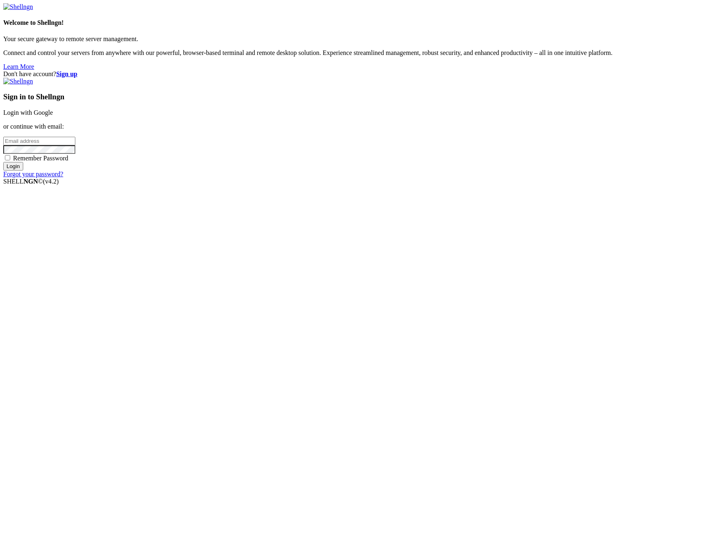  Describe the element at coordinates (359, 39) in the screenshot. I see `p: Your secure gateway to remote server management.` at that location.